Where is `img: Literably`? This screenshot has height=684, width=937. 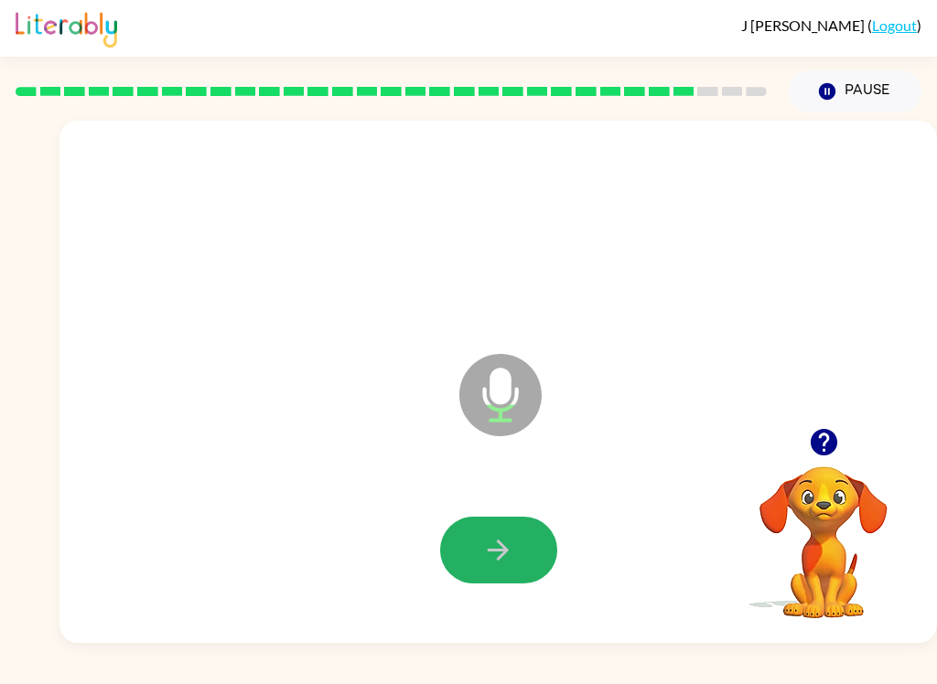
img: Literably is located at coordinates (66, 27).